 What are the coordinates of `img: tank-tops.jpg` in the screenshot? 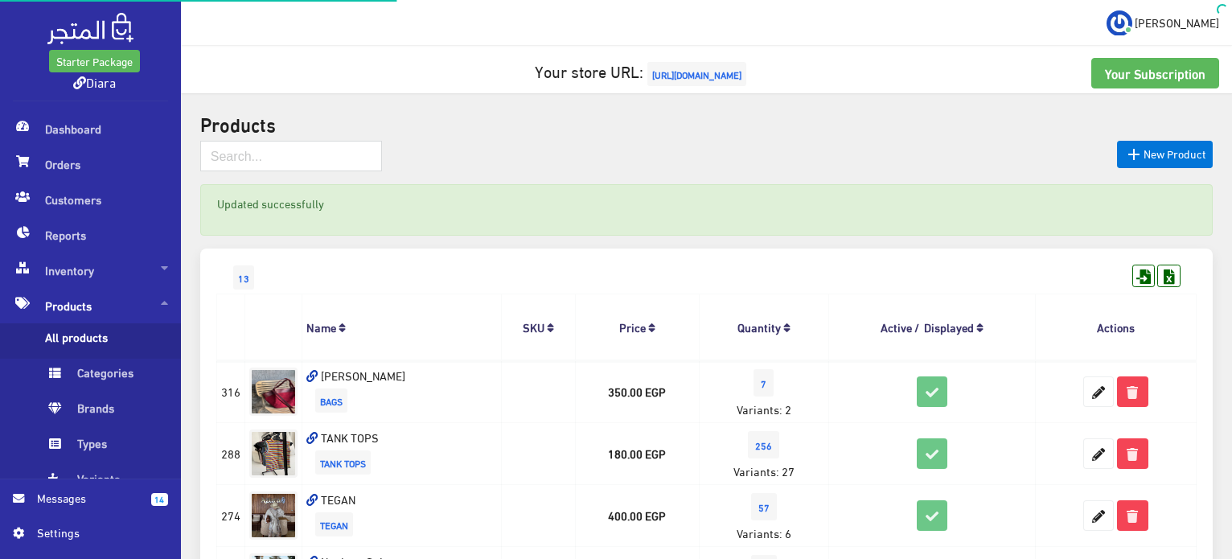 It's located at (273, 454).